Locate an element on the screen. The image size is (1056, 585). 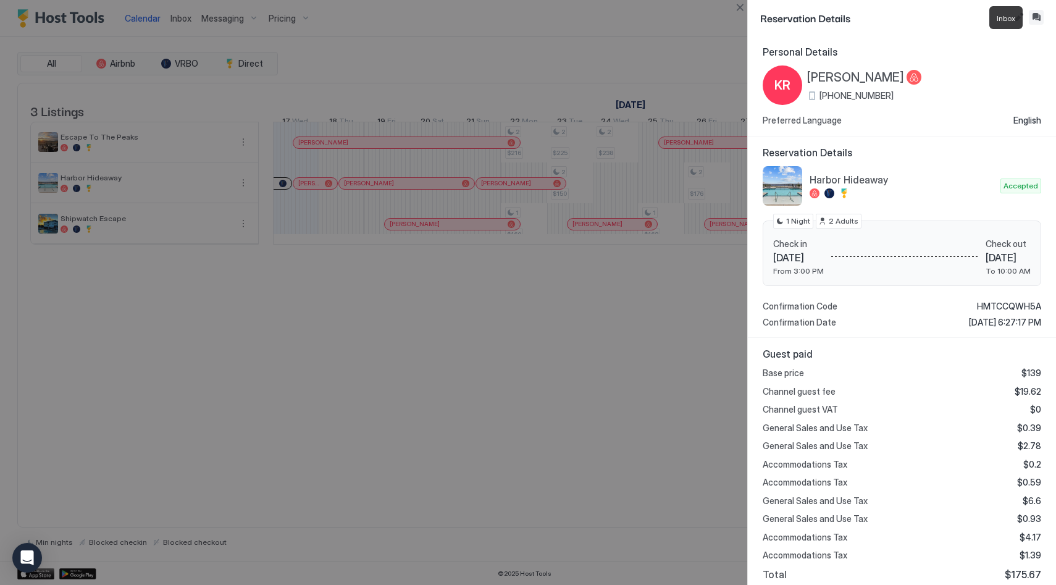
span: Base price is located at coordinates (783, 373).